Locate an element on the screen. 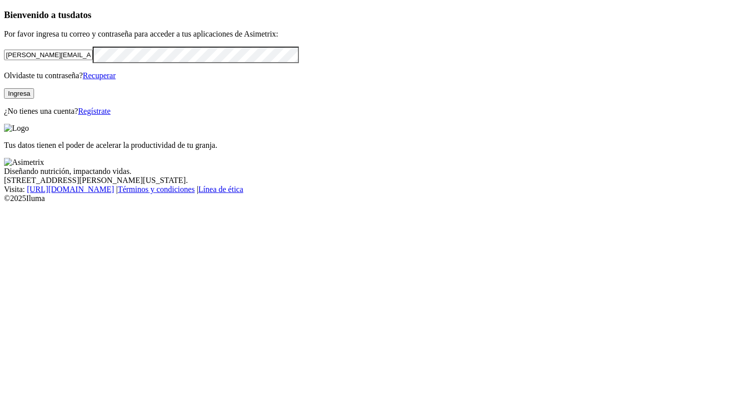  a: Términos y condiciones is located at coordinates (156, 189).